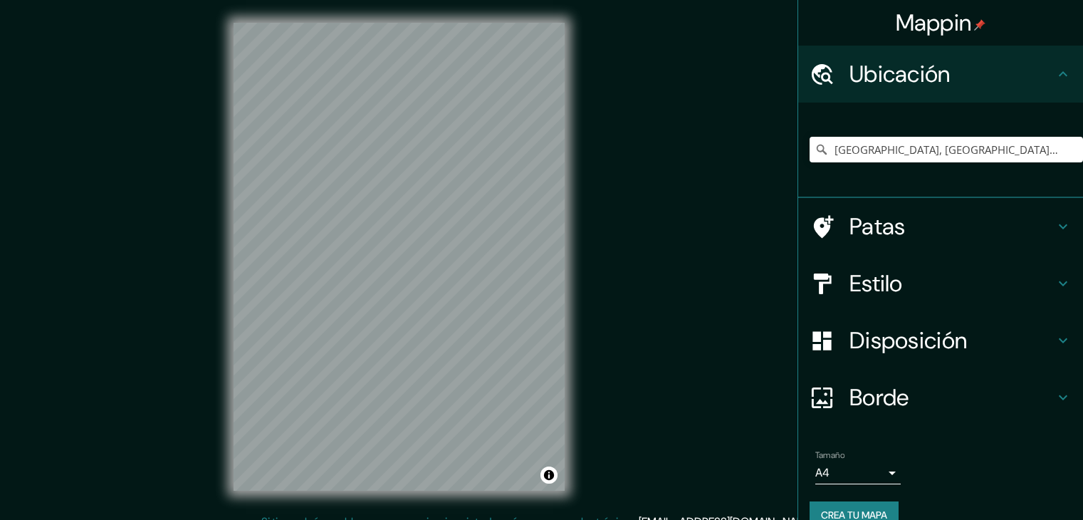  I want to click on div: Disposición, so click(941, 340).